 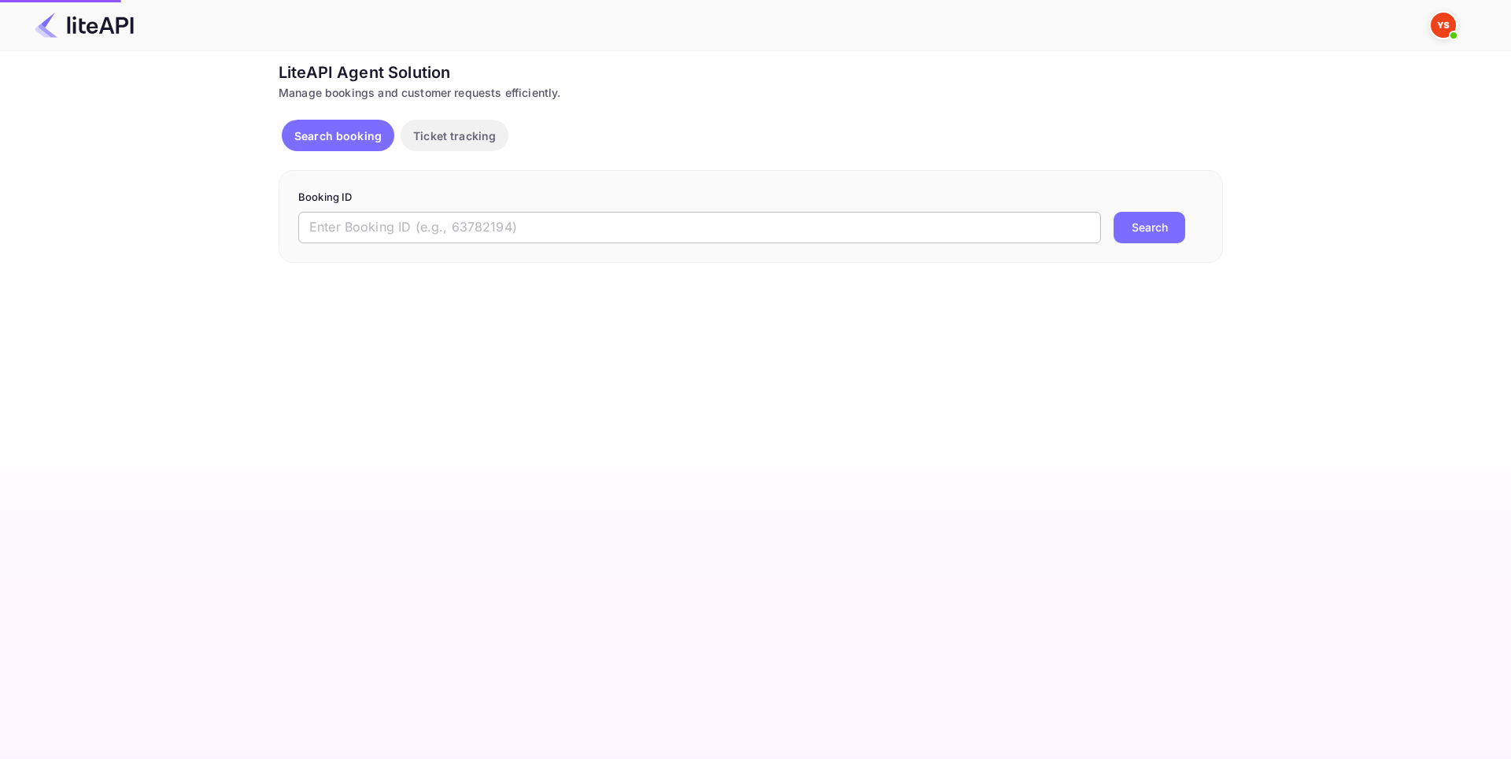 I want to click on p: Search booking, so click(x=338, y=135).